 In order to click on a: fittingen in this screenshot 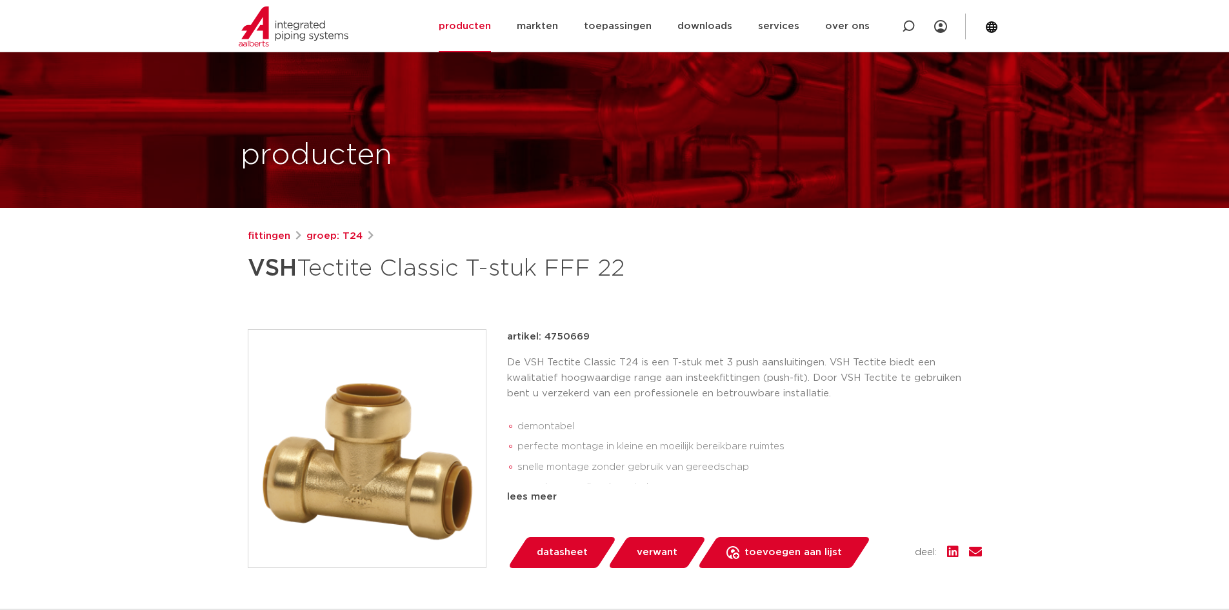, I will do `click(269, 236)`.